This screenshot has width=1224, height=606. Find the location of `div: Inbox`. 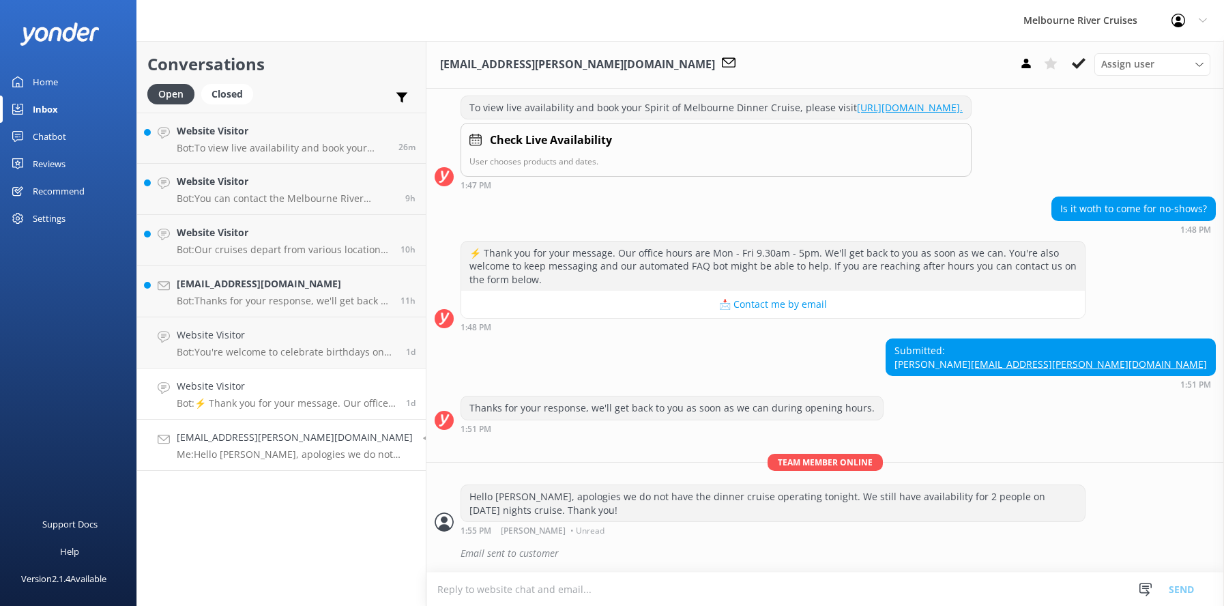

div: Inbox is located at coordinates (45, 109).